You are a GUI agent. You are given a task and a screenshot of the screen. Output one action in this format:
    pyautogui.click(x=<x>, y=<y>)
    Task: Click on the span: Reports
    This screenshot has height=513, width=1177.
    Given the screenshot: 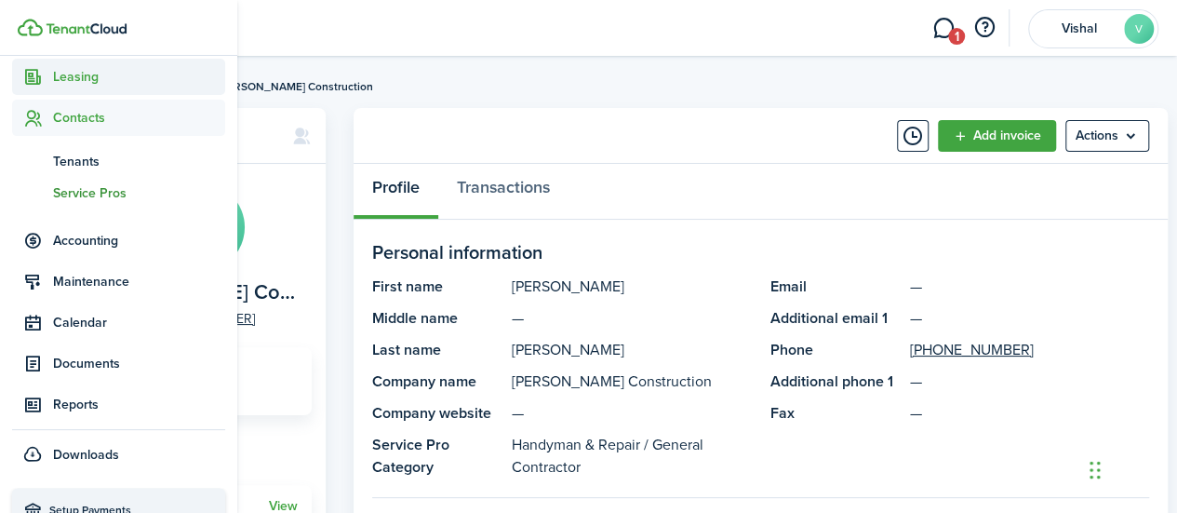 What is the action you would take?
    pyautogui.click(x=139, y=404)
    